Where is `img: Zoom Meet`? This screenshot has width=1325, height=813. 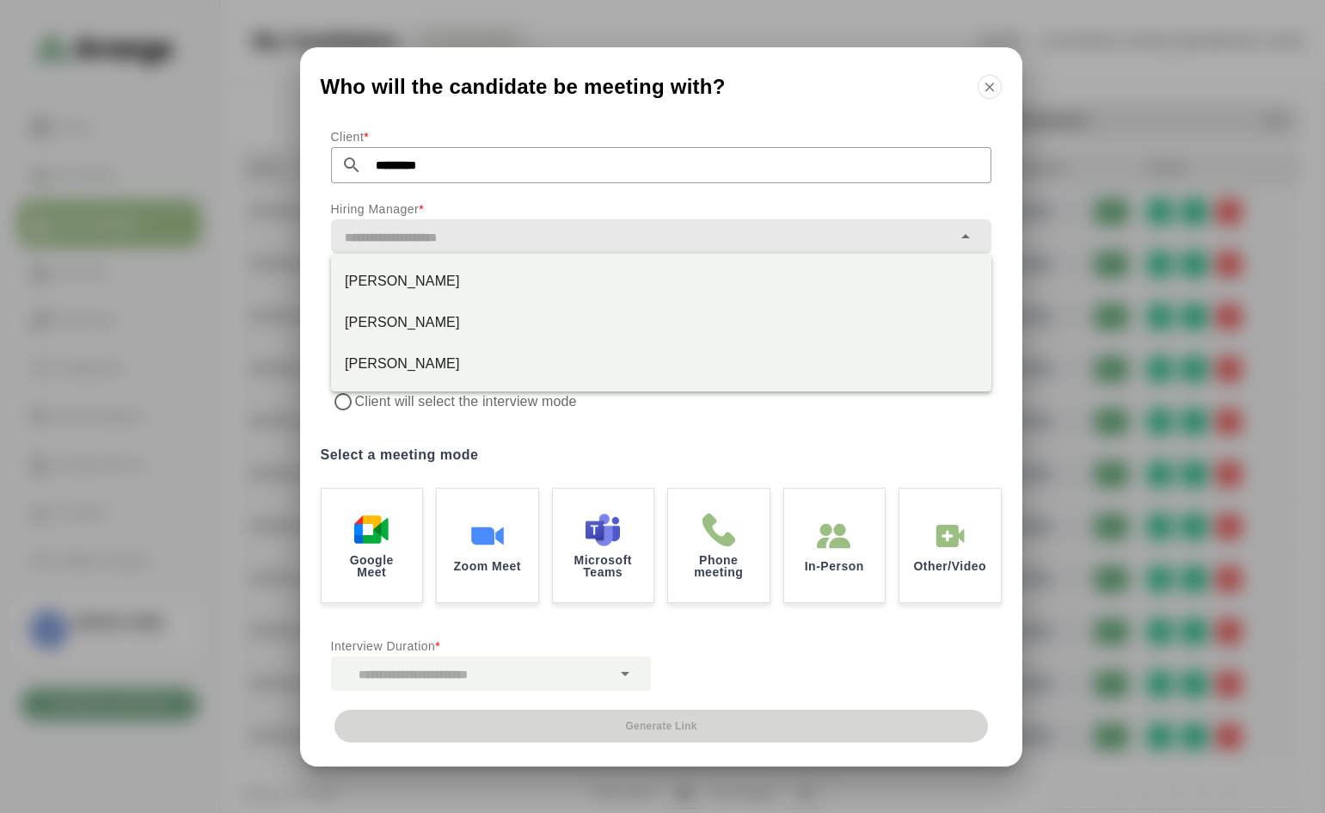 img: Zoom Meet is located at coordinates (488, 536).